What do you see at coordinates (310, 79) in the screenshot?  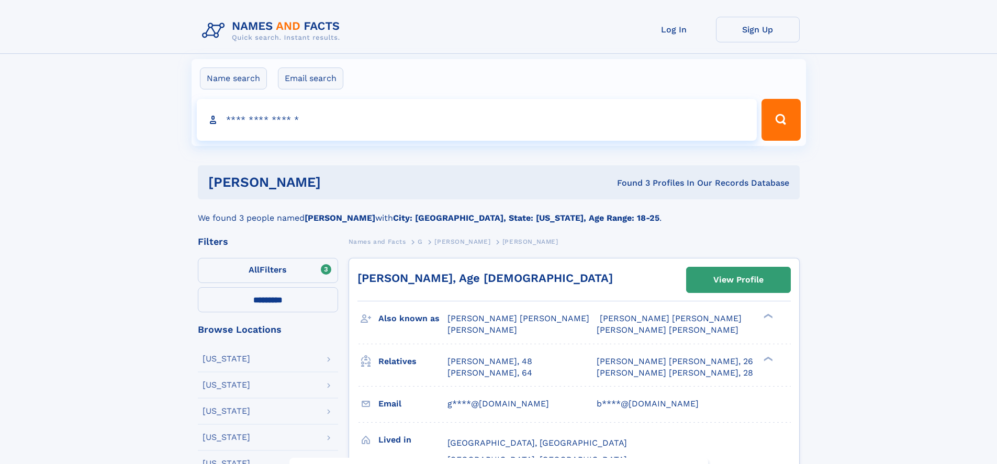 I see `label: Email search` at bounding box center [310, 79].